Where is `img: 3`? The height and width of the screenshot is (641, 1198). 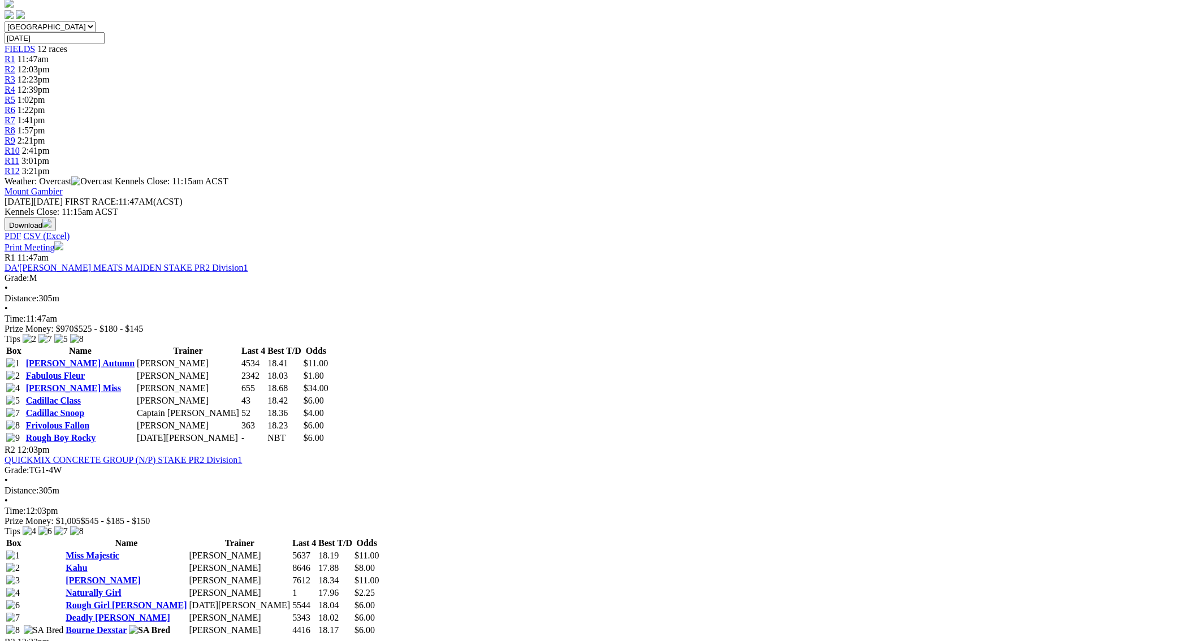 img: 3 is located at coordinates (13, 581).